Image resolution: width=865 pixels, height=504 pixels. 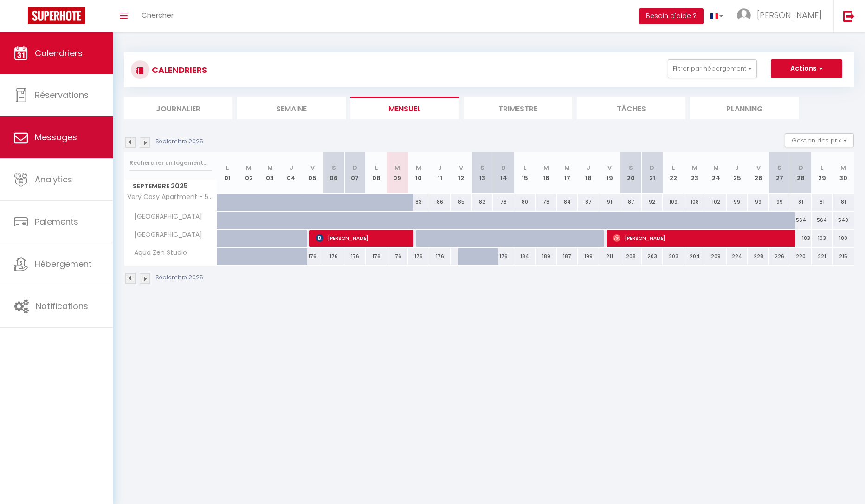 What do you see at coordinates (170, 186) in the screenshot?
I see `span: Septembre 2025` at bounding box center [170, 186].